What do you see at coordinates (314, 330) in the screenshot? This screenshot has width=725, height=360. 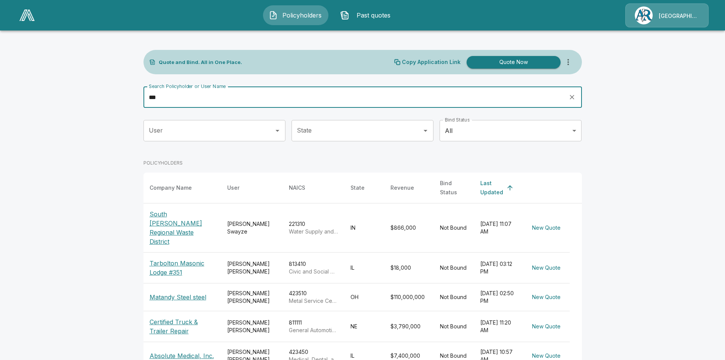 I see `p: General Automotive Repair` at bounding box center [314, 330].